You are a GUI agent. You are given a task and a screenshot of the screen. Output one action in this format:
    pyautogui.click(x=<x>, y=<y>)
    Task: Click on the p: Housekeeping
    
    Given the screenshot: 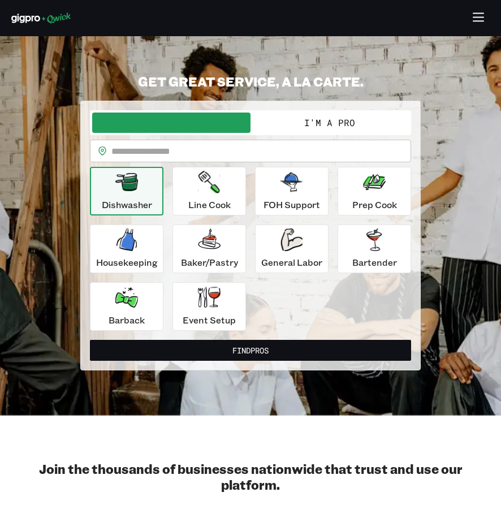 What is the action you would take?
    pyautogui.click(x=127, y=262)
    